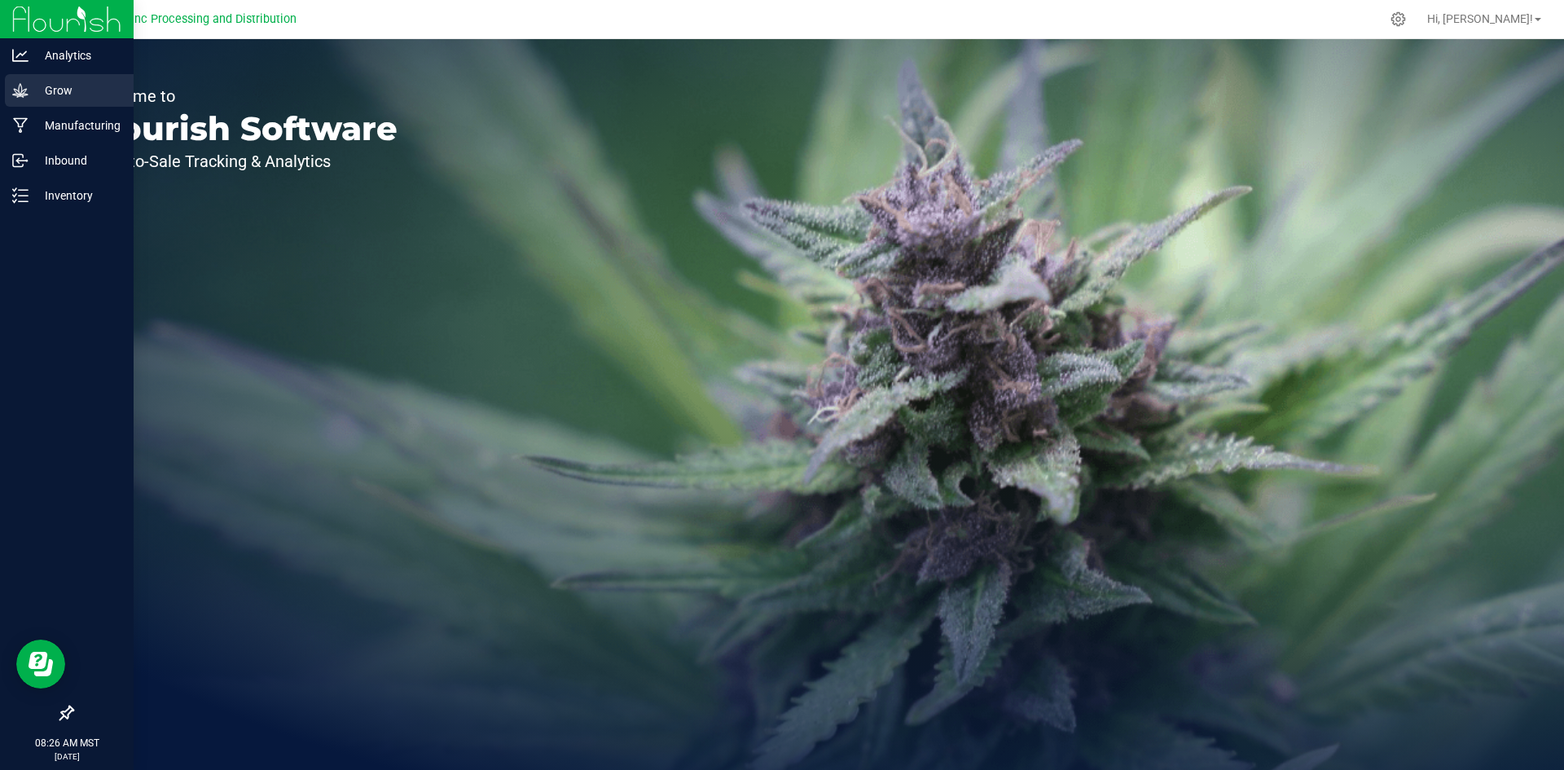  Describe the element at coordinates (67, 743) in the screenshot. I see `p: 08:26 AM MST` at that location.